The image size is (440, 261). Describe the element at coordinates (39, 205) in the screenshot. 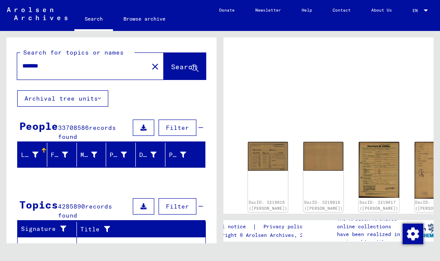

I see `div: Topics` at that location.